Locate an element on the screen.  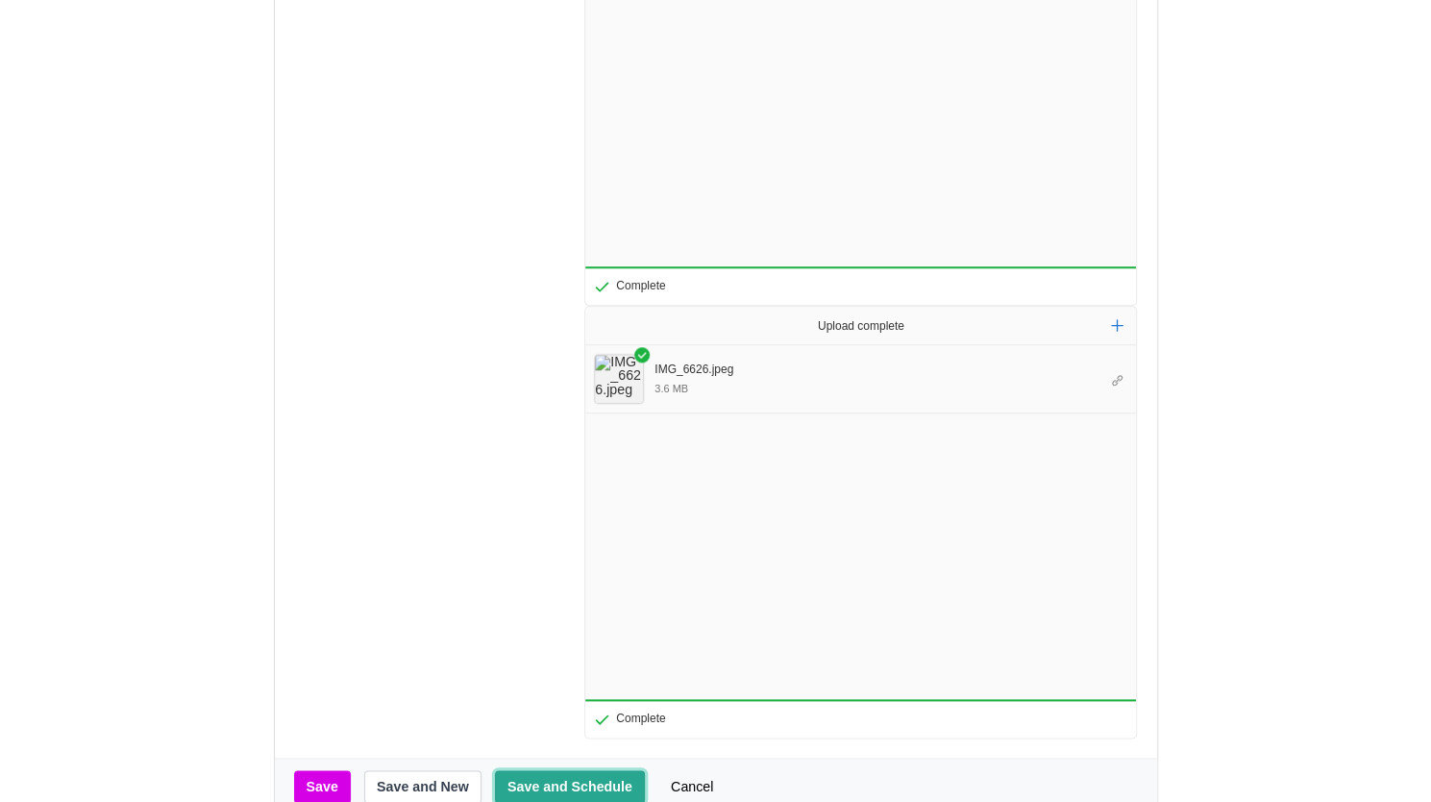
div: Chat Widget is located at coordinates (1383, 755).